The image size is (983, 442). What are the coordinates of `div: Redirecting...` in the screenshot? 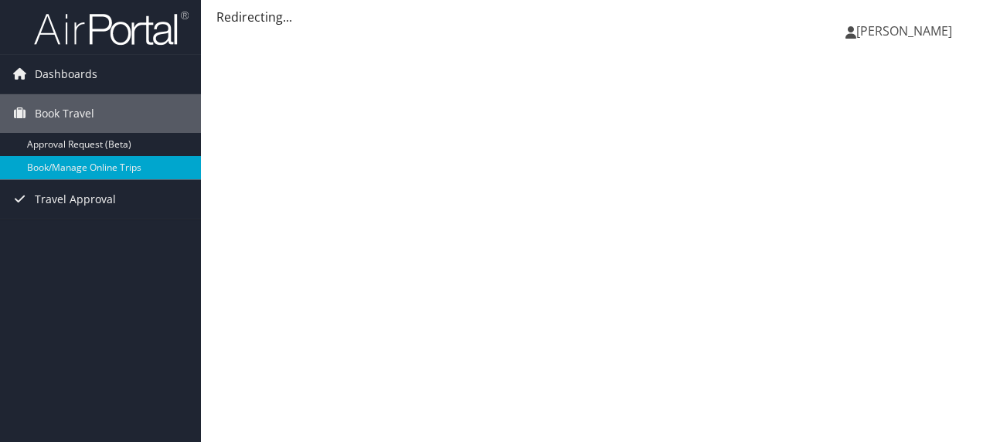 It's located at (592, 17).